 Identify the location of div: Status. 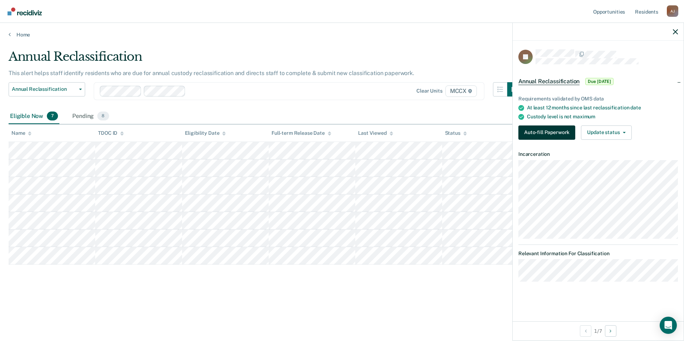
(456, 133).